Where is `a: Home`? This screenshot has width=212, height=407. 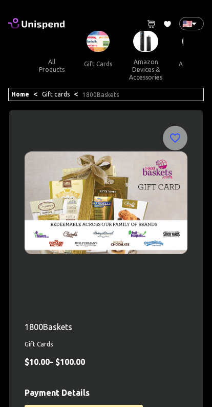
a: Home is located at coordinates (20, 94).